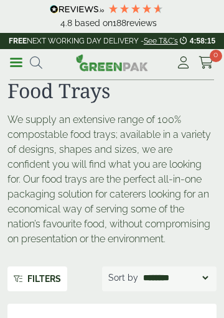 This screenshot has width=224, height=318. What do you see at coordinates (183, 63) in the screenshot?
I see `i: My Account` at bounding box center [183, 63].